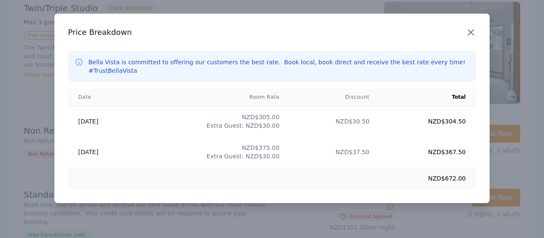  Describe the element at coordinates (213, 97) in the screenshot. I see `th: Room Rate` at that location.